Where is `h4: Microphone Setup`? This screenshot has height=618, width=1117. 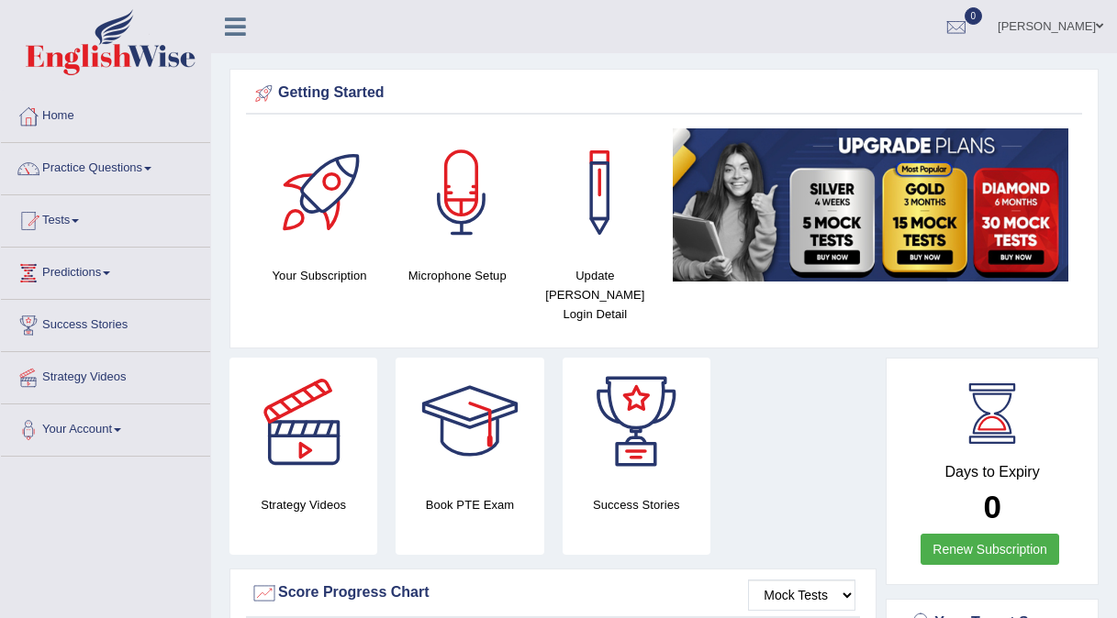 h4: Microphone Setup is located at coordinates (457, 275).